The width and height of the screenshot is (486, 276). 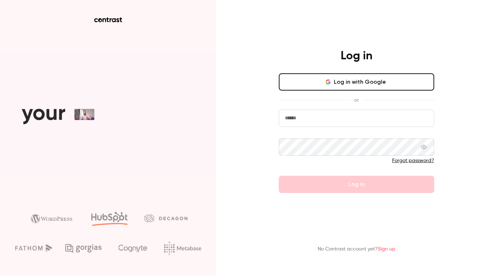 What do you see at coordinates (356, 56) in the screenshot?
I see `h4: Log in` at bounding box center [356, 56].